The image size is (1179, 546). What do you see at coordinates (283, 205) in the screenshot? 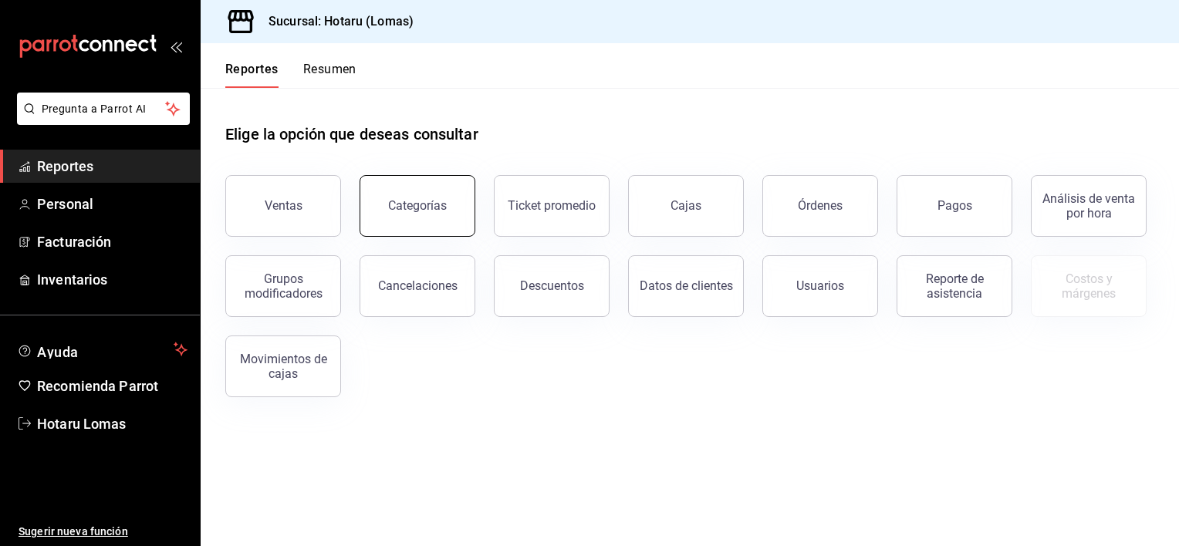
I see `div: Ventas` at bounding box center [283, 205].